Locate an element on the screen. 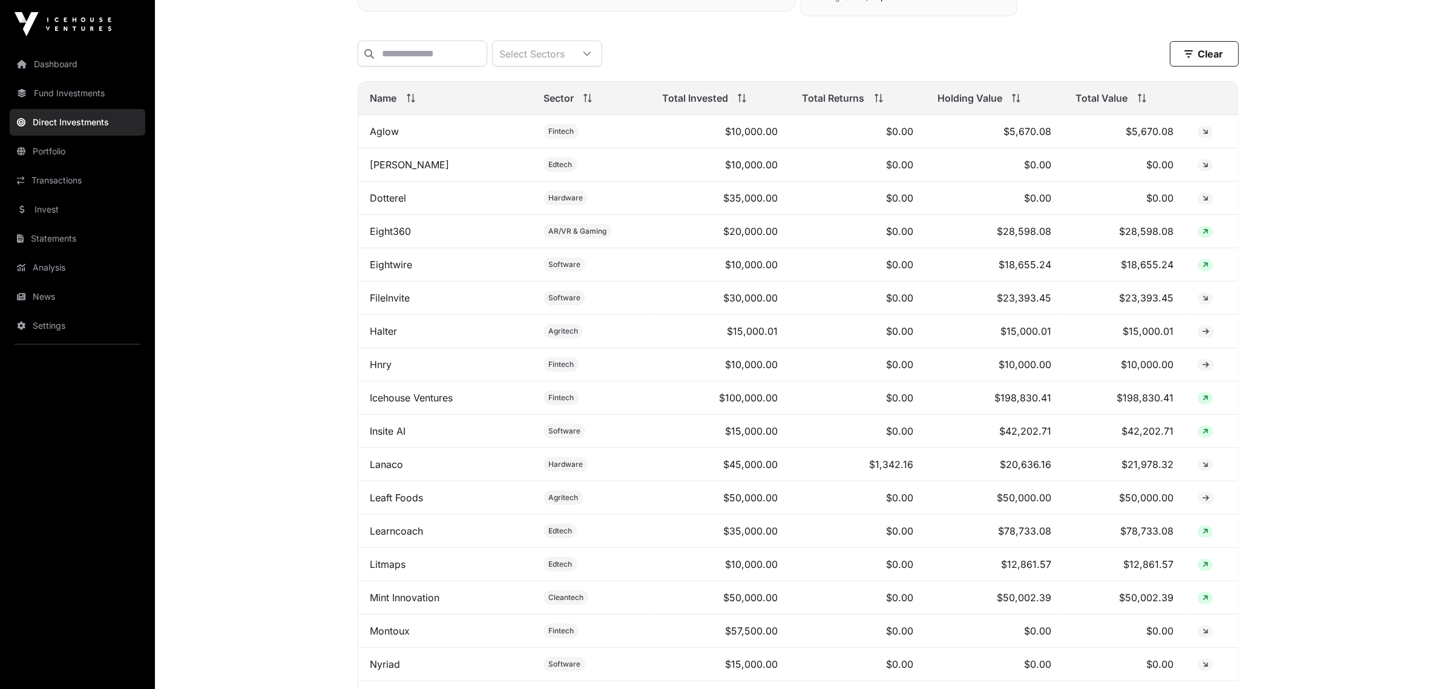 The width and height of the screenshot is (1441, 689). td: $18,655.24 is located at coordinates (1124, 264).